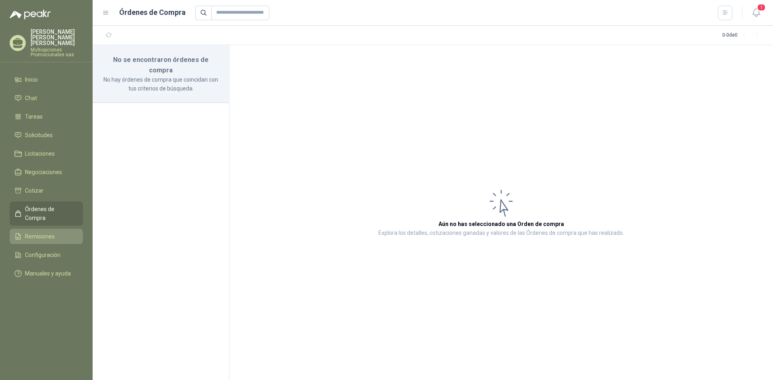 This screenshot has height=380, width=773. Describe the element at coordinates (161, 65) in the screenshot. I see `h3: No se encontraron órdenes de compra` at that location.